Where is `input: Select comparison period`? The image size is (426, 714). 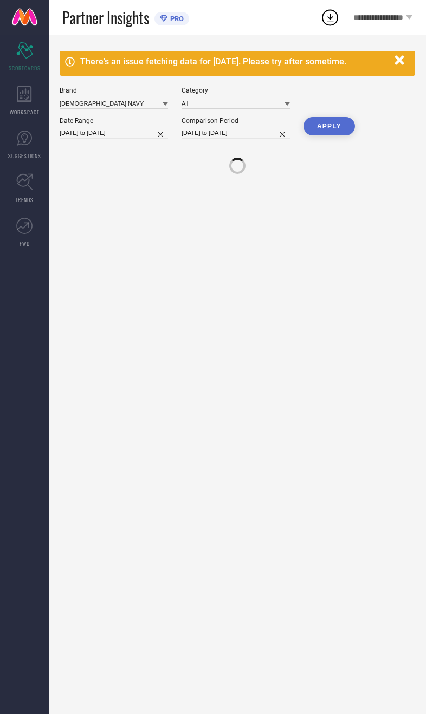
input: Select comparison period is located at coordinates (236, 133).